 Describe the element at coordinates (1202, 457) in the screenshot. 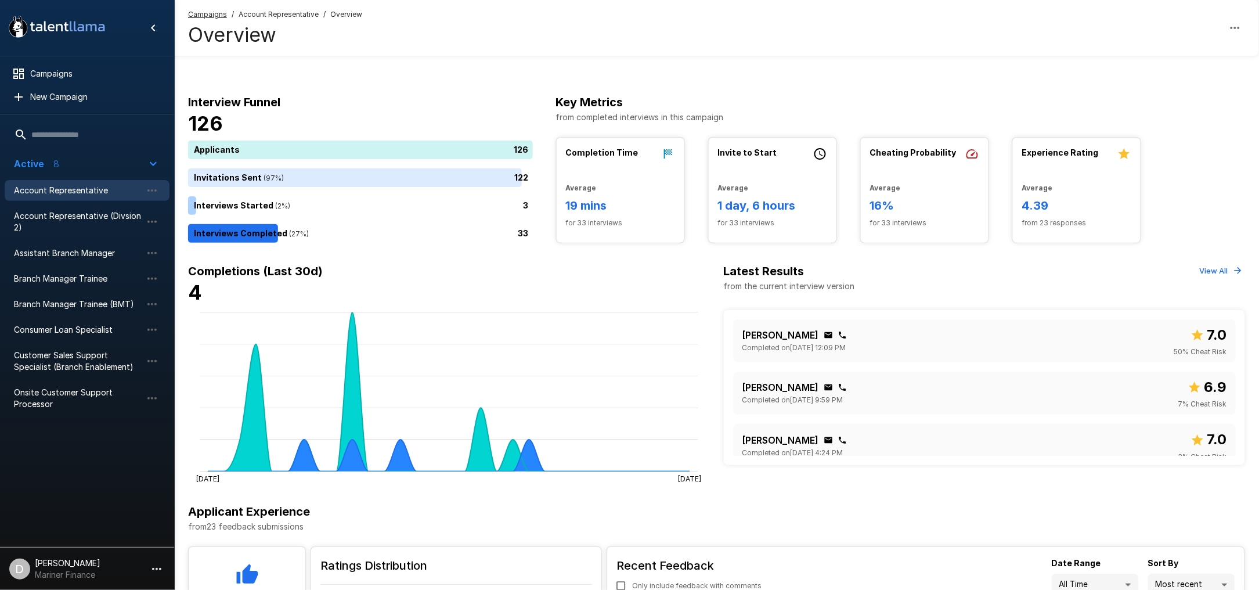

I see `span: 3 % Cheat Risk` at that location.